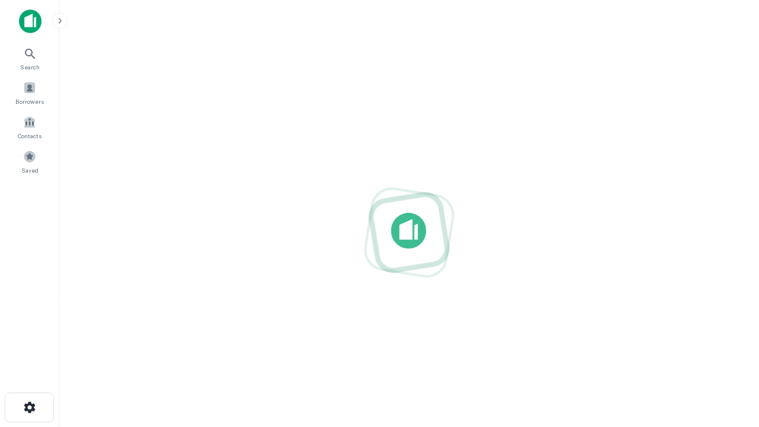  Describe the element at coordinates (30, 21) in the screenshot. I see `img: capitalize-icon.png` at that location.